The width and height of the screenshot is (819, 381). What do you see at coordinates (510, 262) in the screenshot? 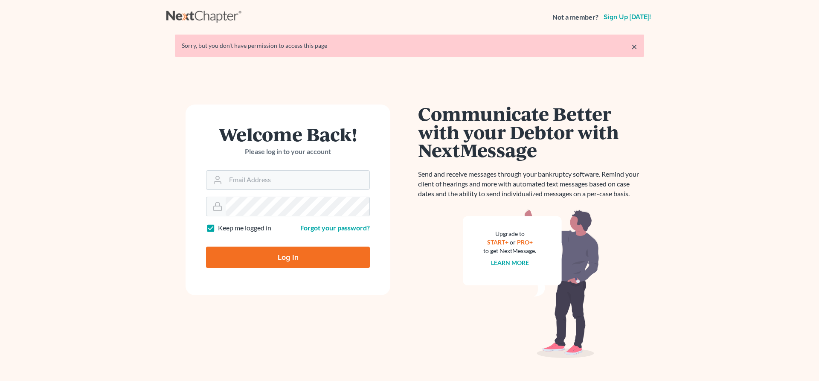
I see `a: Learn more` at bounding box center [510, 262].